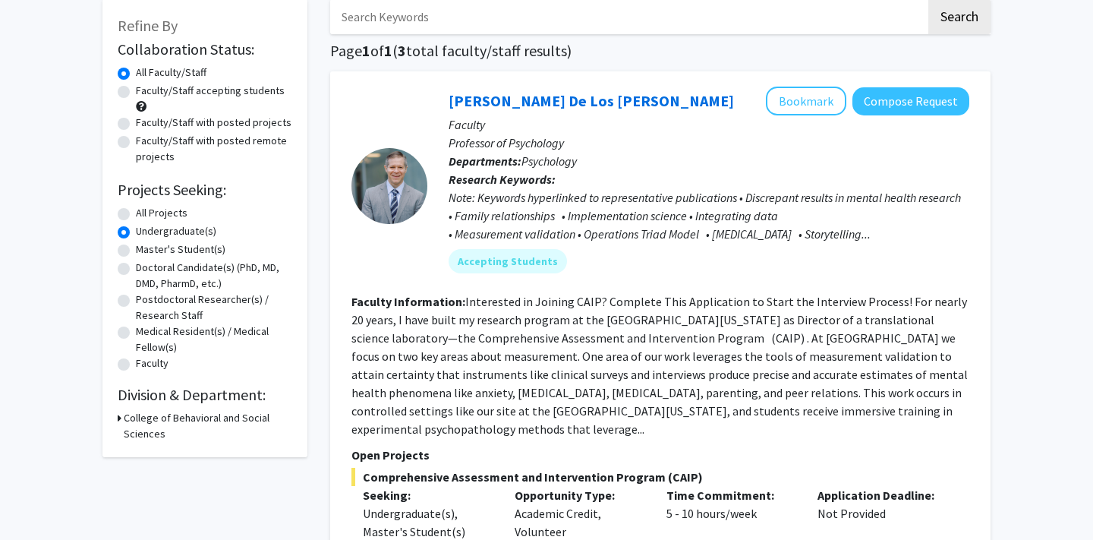  I want to click on label: Faculty/Staff with posted remote projects, so click(214, 149).